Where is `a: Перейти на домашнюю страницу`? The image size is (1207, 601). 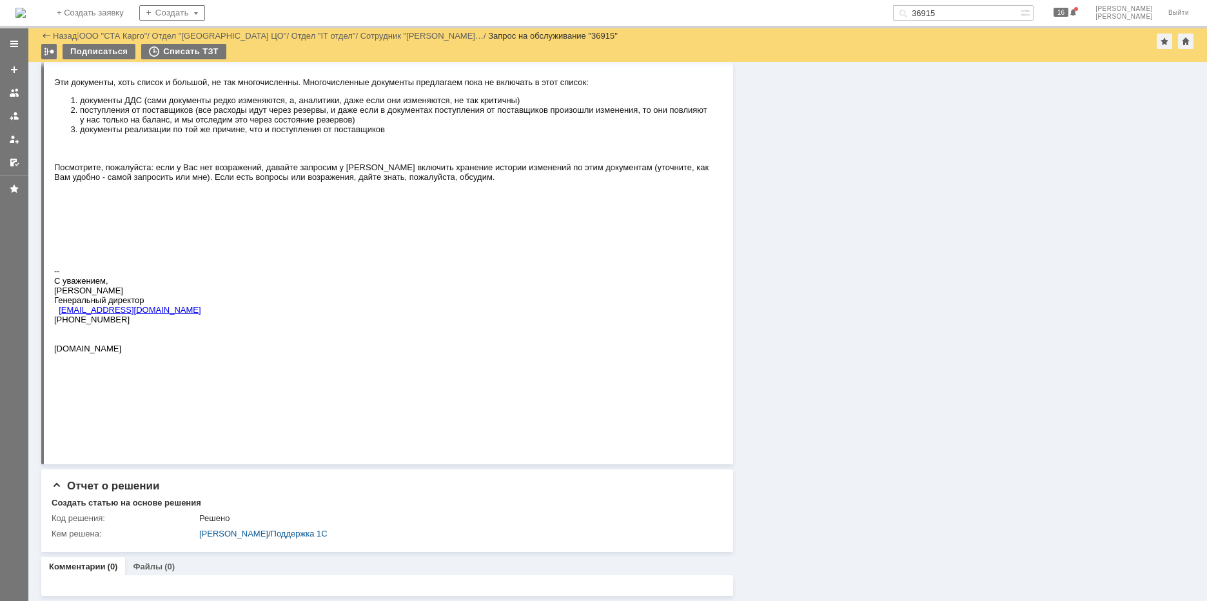 a: Перейти на домашнюю страницу is located at coordinates (21, 13).